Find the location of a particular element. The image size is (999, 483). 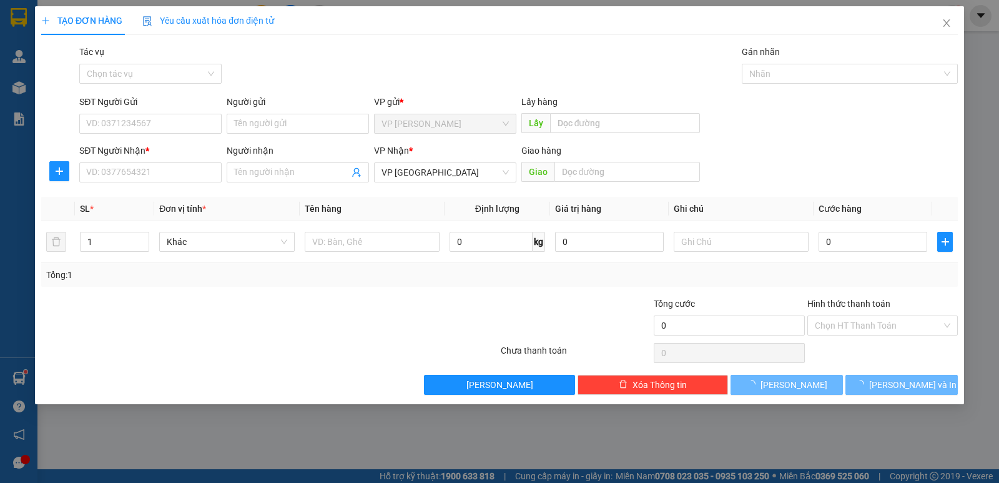

span: kg is located at coordinates (539, 242).